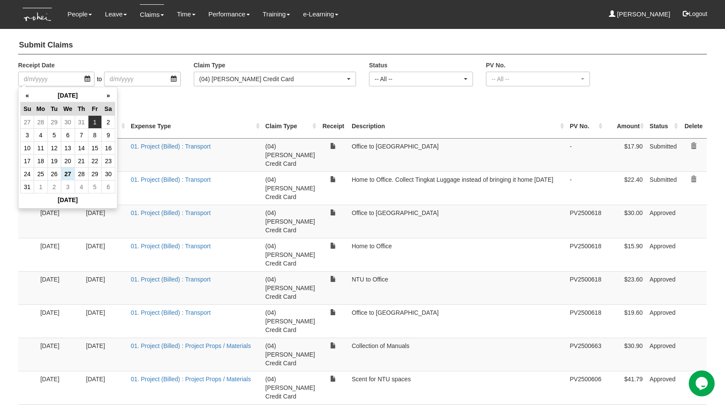 This screenshot has width=725, height=405. I want to click on td: 24, so click(27, 174).